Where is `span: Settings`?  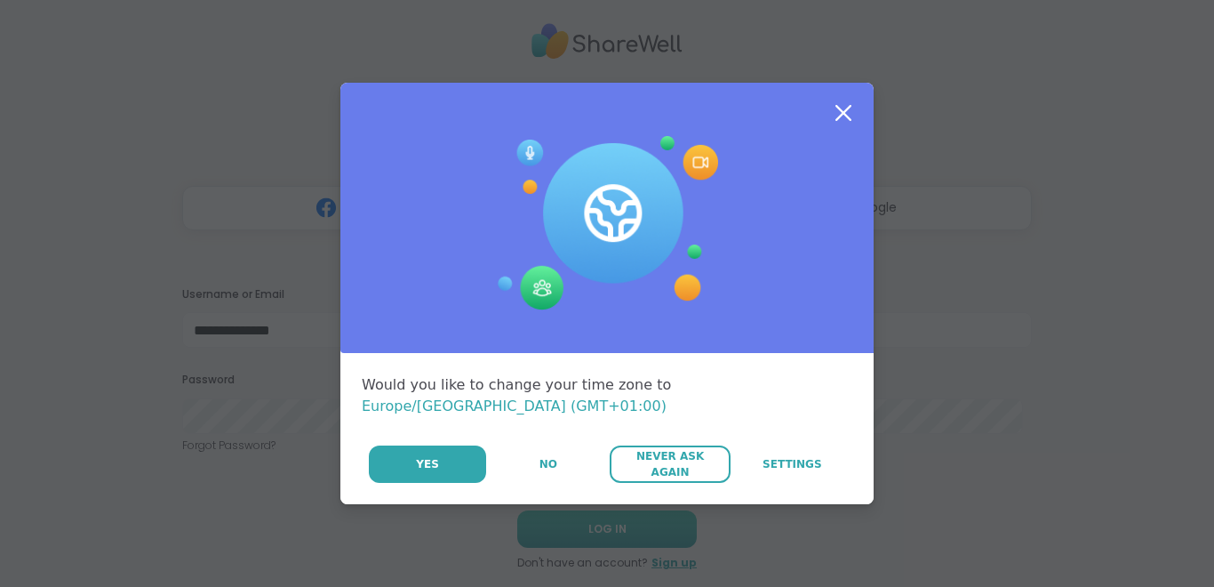
span: Settings is located at coordinates (792, 464).